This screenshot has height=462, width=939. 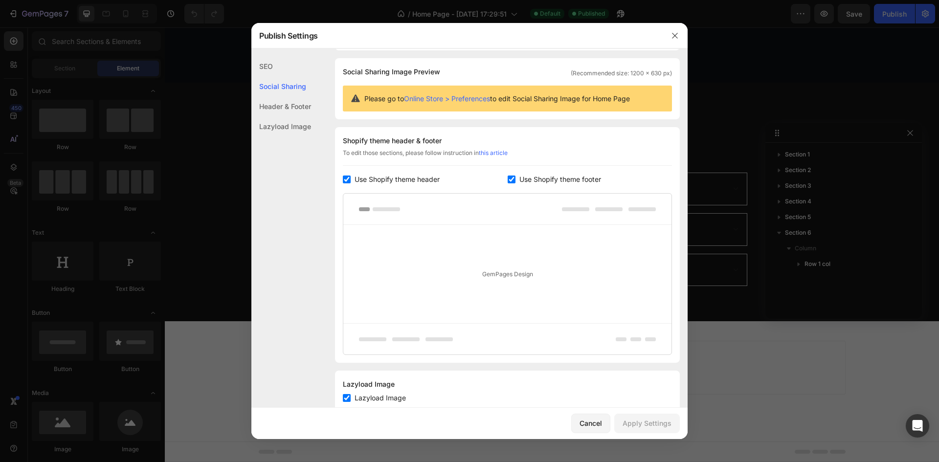 I want to click on div: Header & Footer, so click(x=281, y=106).